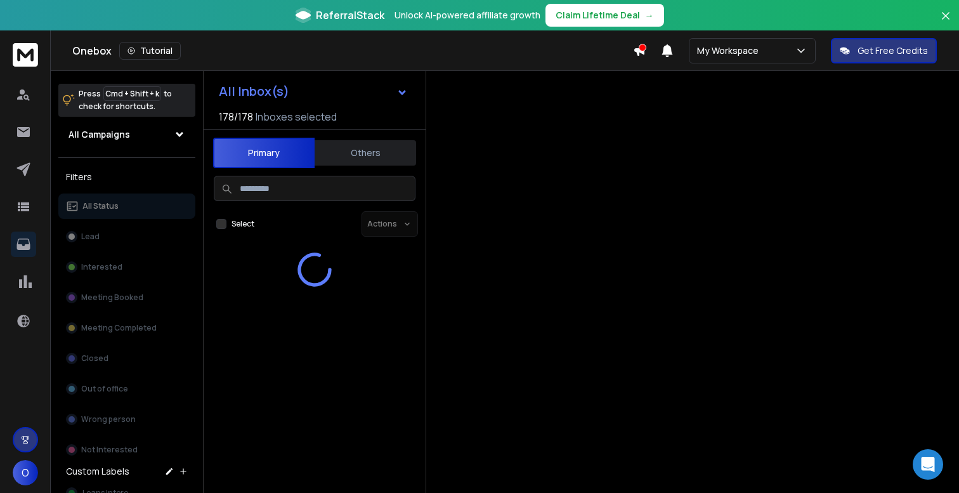 The image size is (959, 493). Describe the element at coordinates (236, 117) in the screenshot. I see `span: 178 / 178` at that location.